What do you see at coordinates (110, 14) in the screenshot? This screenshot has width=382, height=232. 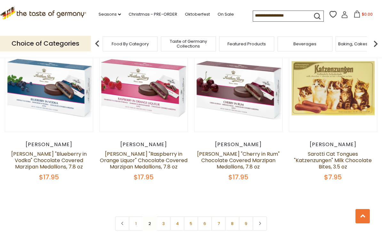 I see `a: Seasons` at bounding box center [110, 14].